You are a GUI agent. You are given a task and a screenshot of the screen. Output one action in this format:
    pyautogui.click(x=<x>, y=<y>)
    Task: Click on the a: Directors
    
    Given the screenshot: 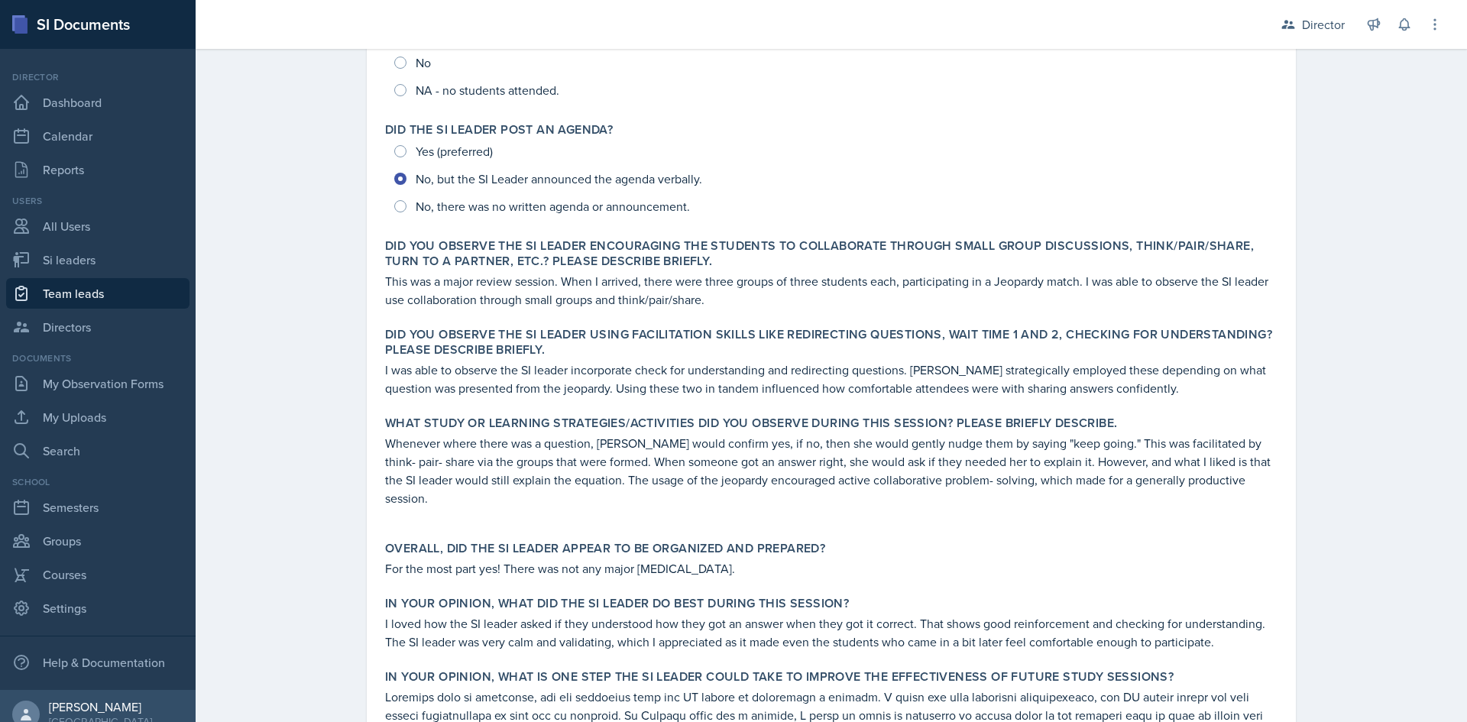 What is the action you would take?
    pyautogui.click(x=98, y=327)
    